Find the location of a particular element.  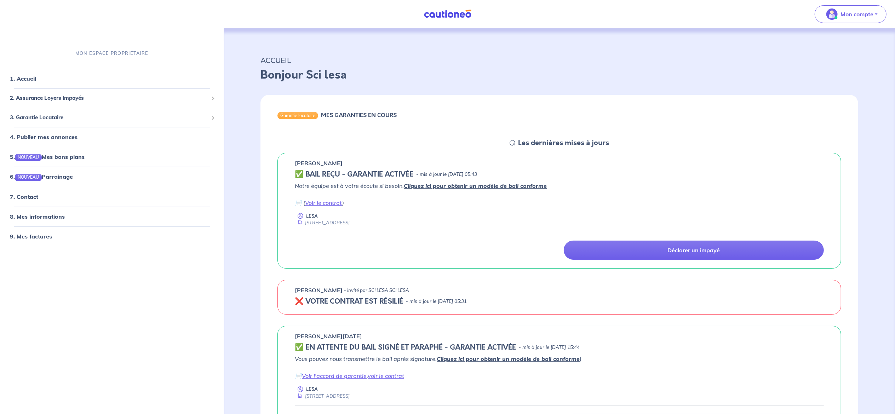

img: illu_account_valid_menu.svg is located at coordinates (832, 14).